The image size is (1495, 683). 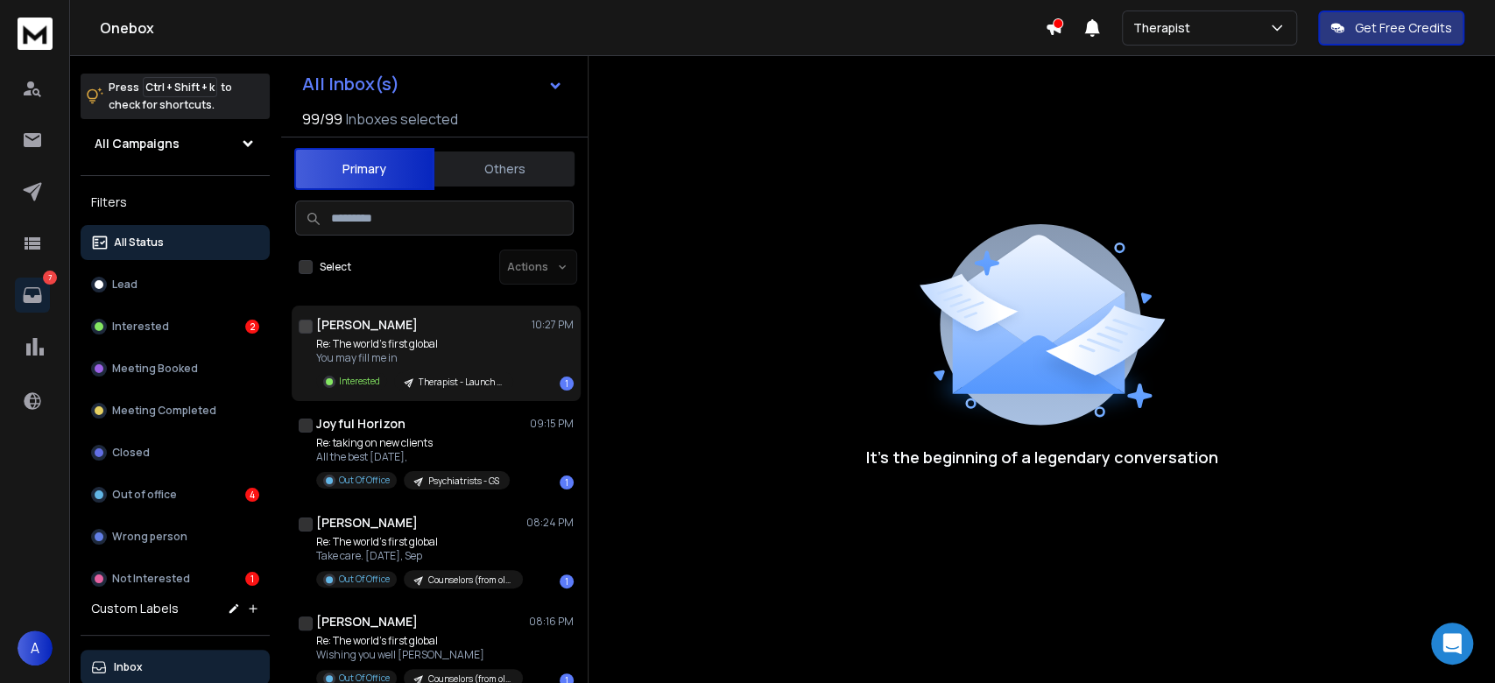 What do you see at coordinates (252, 327) in the screenshot?
I see `div: 2` at bounding box center [252, 327].